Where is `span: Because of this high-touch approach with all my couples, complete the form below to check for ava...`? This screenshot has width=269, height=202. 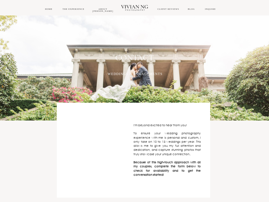 span: Because of this high-touch approach with all my couples, complete the form below to check for ava... is located at coordinates (167, 168).